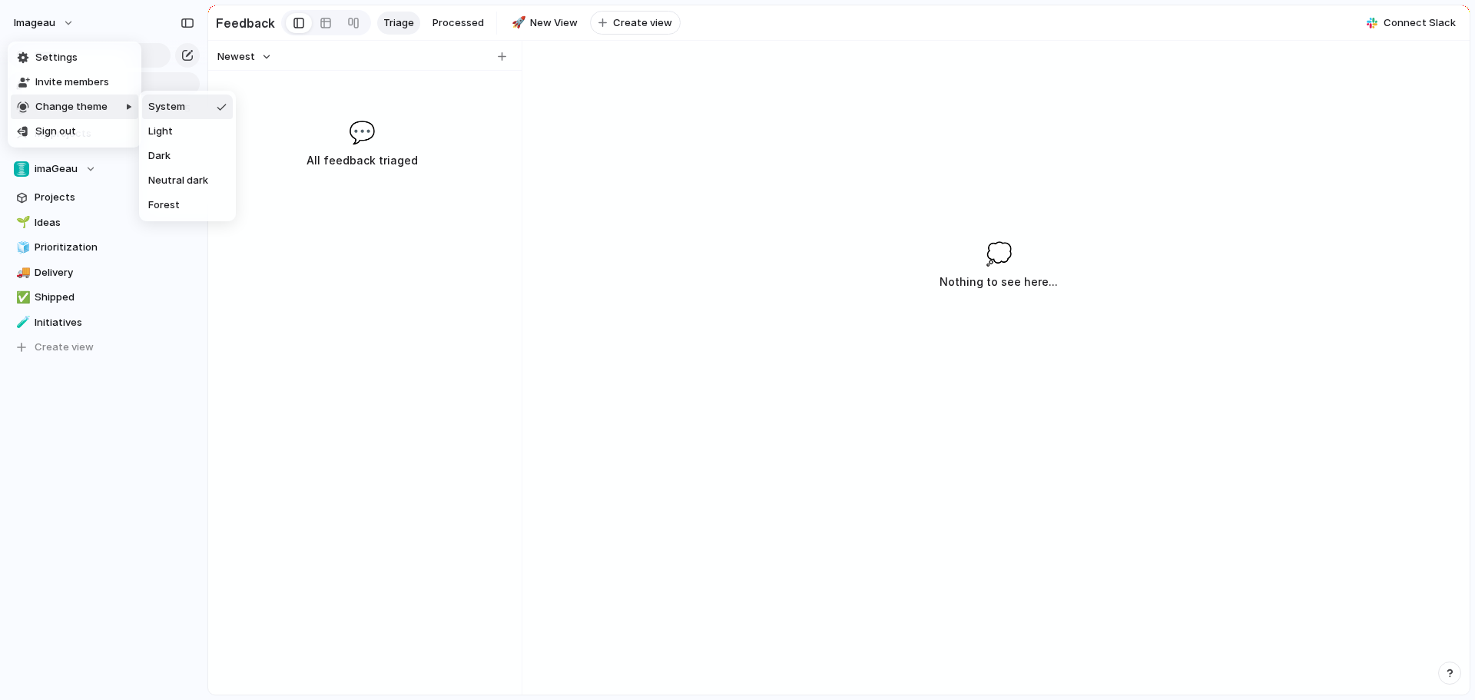  What do you see at coordinates (71, 107) in the screenshot?
I see `span: Change theme` at bounding box center [71, 107].